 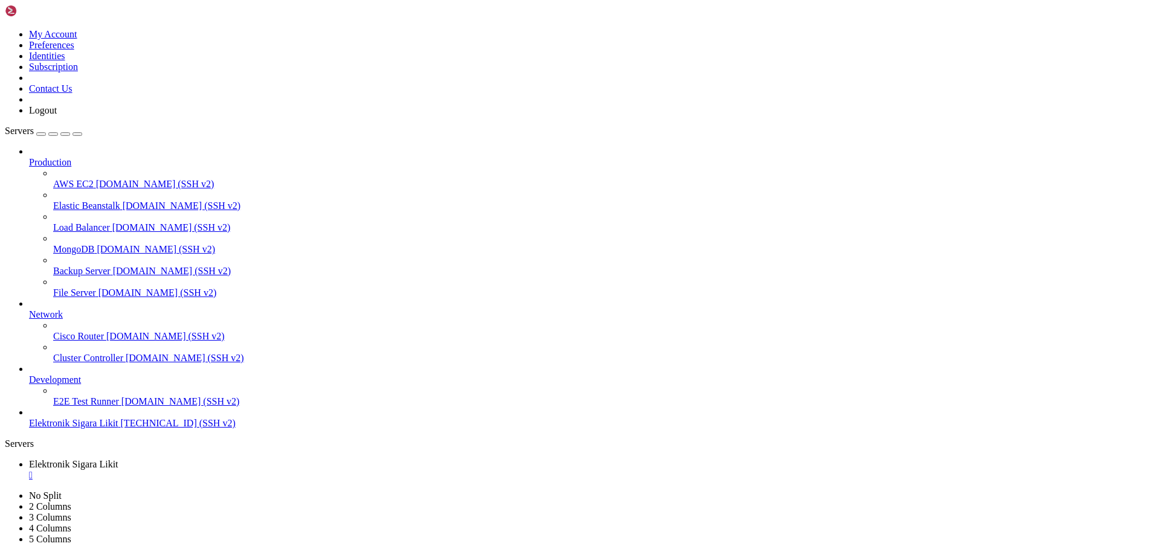 I want to click on x-row: root@srv:~#, so click(x=504, y=472).